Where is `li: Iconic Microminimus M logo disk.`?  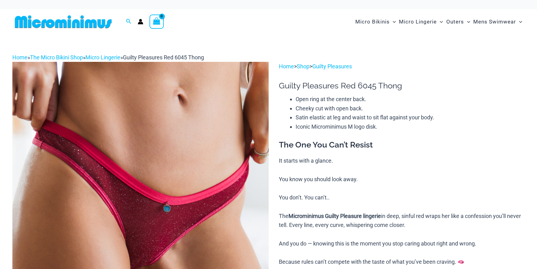 li: Iconic Microminimus M logo disk. is located at coordinates (410, 127).